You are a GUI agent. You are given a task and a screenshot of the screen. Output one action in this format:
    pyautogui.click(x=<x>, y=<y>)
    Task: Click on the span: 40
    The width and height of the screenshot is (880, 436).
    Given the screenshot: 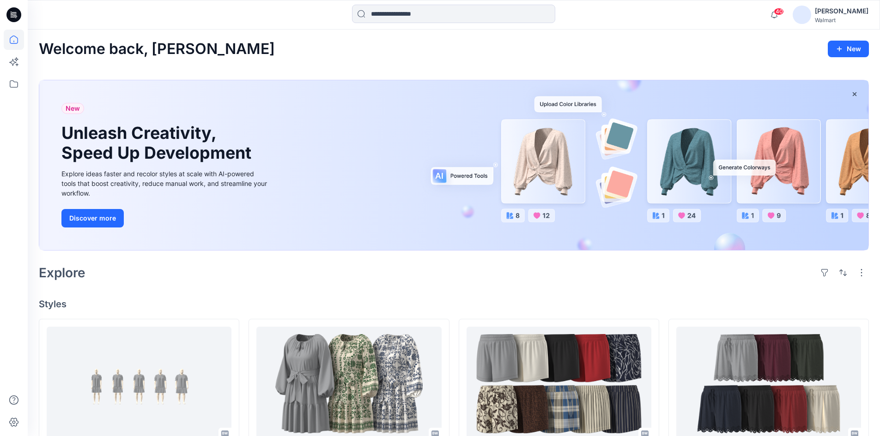 What is the action you would take?
    pyautogui.click(x=779, y=12)
    